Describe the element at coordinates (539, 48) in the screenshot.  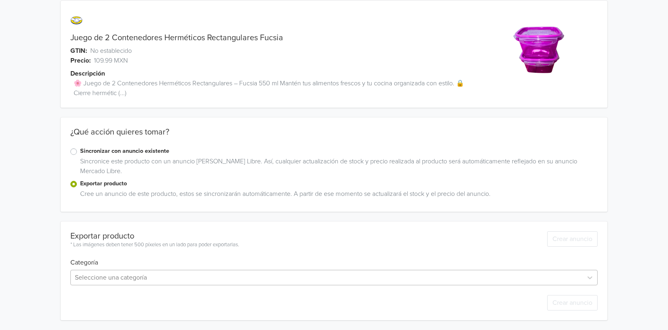
I see `img: product_image` at that location.